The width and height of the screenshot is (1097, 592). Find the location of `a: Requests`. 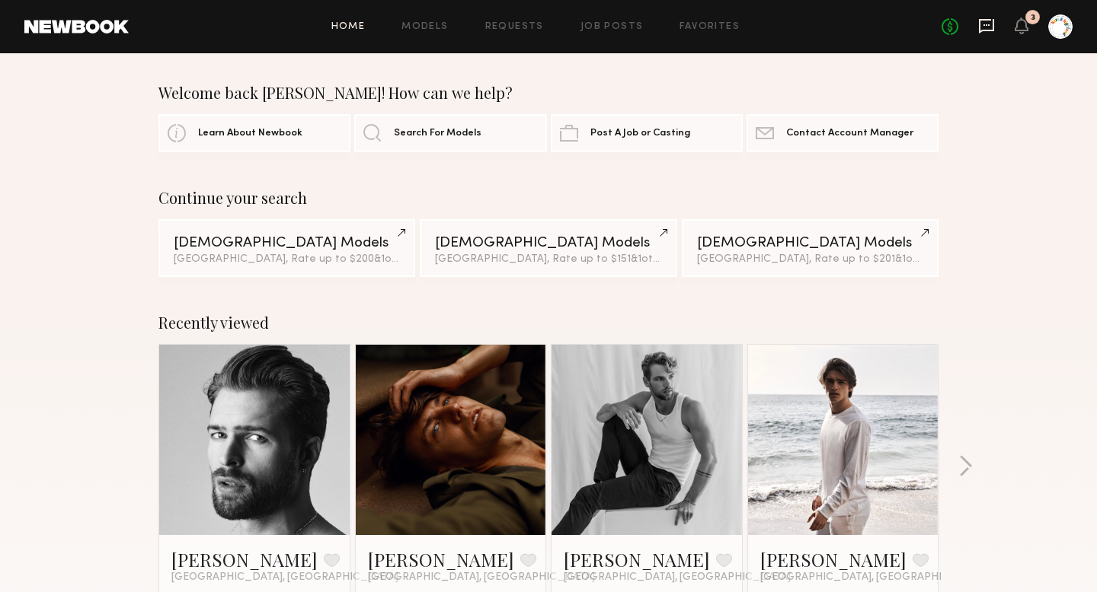

a: Requests is located at coordinates (514, 27).